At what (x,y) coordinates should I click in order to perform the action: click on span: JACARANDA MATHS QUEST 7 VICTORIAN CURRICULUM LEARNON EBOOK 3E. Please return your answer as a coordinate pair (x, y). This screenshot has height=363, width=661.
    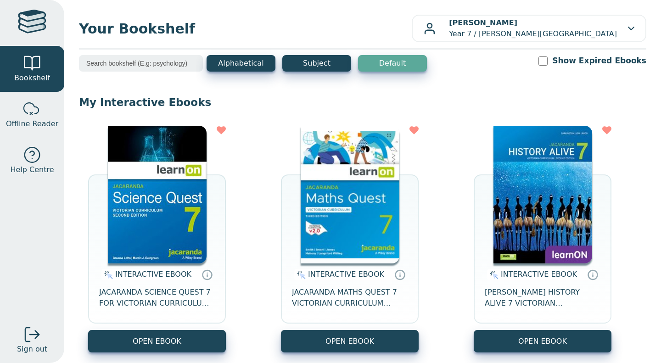
    Looking at the image, I should click on (350, 298).